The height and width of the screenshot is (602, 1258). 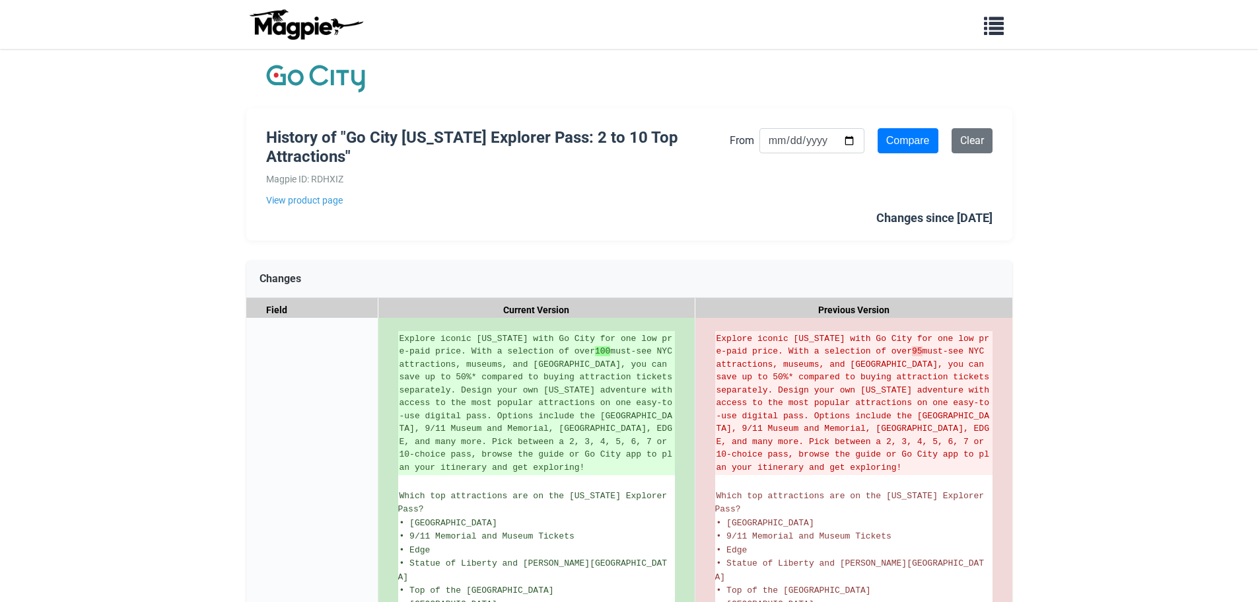 I want to click on div: Changes, so click(x=629, y=279).